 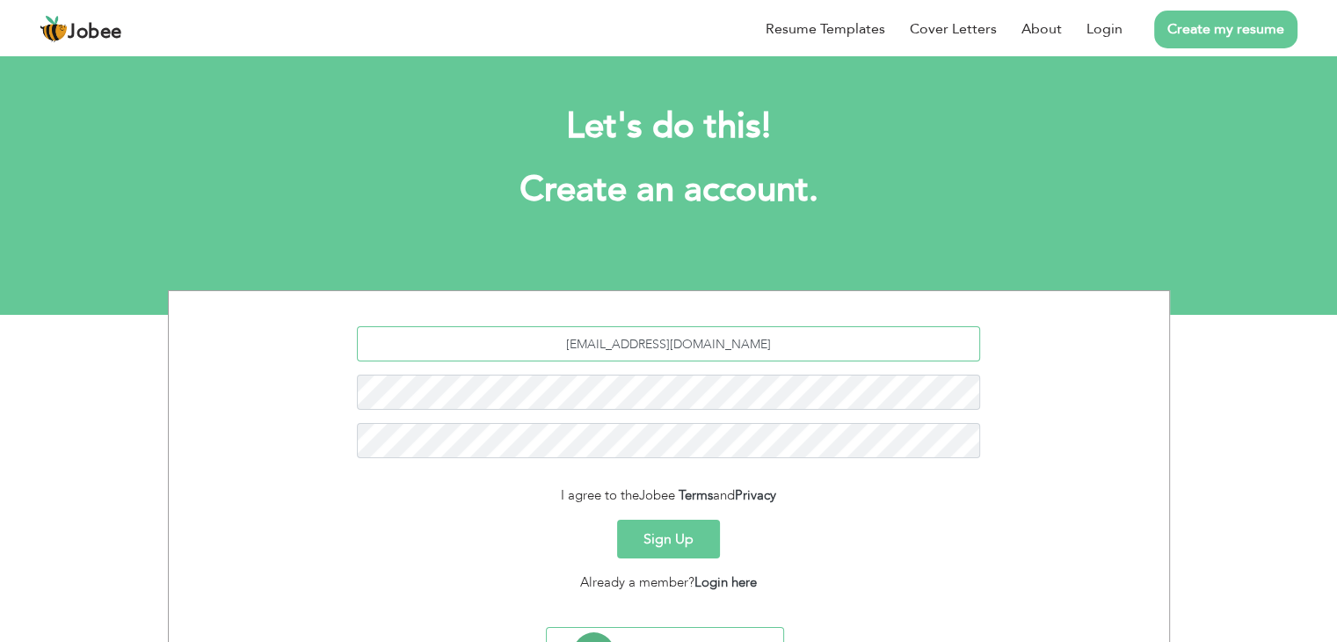 What do you see at coordinates (669, 495) in the screenshot?
I see `div: I agree to the and` at bounding box center [669, 495].